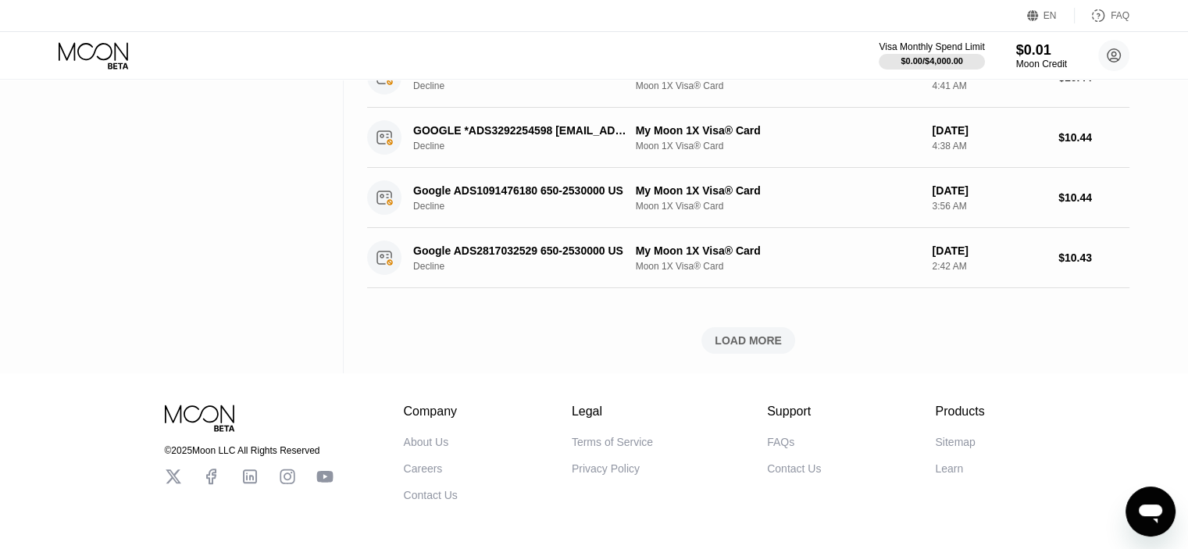 This screenshot has height=549, width=1188. Describe the element at coordinates (605, 469) in the screenshot. I see `div: Privacy Policy` at that location.